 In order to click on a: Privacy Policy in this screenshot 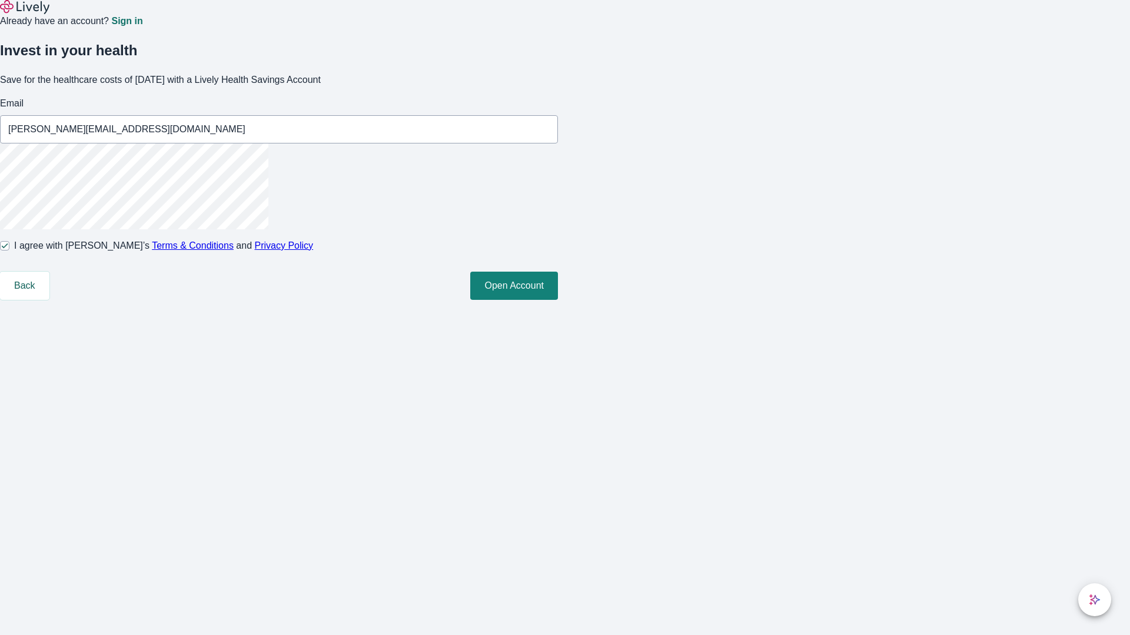, I will do `click(284, 245)`.